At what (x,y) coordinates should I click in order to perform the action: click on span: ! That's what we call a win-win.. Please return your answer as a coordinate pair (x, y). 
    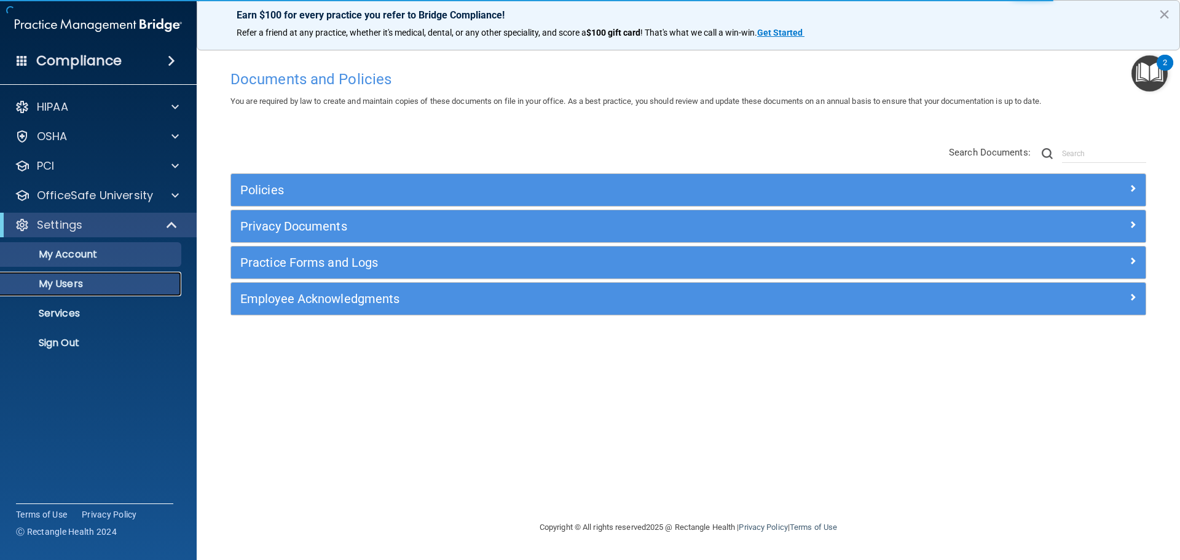
    Looking at the image, I should click on (699, 33).